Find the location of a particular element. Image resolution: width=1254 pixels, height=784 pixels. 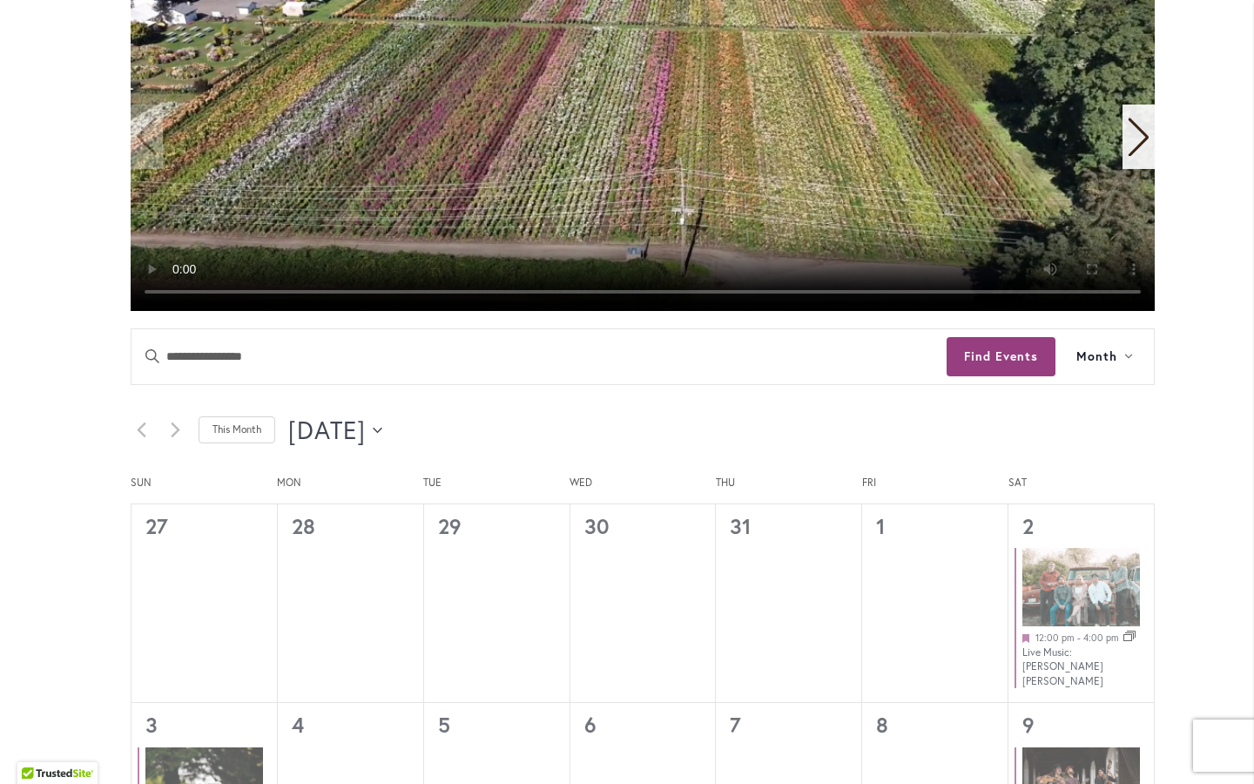

div: Saturday is located at coordinates (1082, 489).